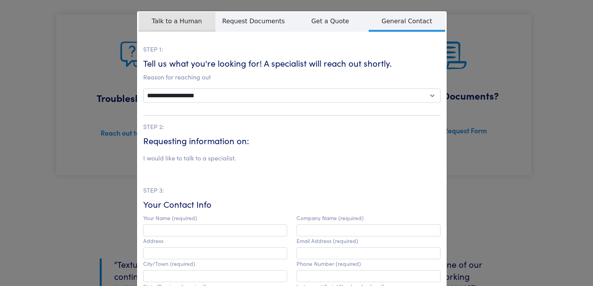 The image size is (593, 286). What do you see at coordinates (292, 127) in the screenshot?
I see `p: STEP 2:` at bounding box center [292, 127].